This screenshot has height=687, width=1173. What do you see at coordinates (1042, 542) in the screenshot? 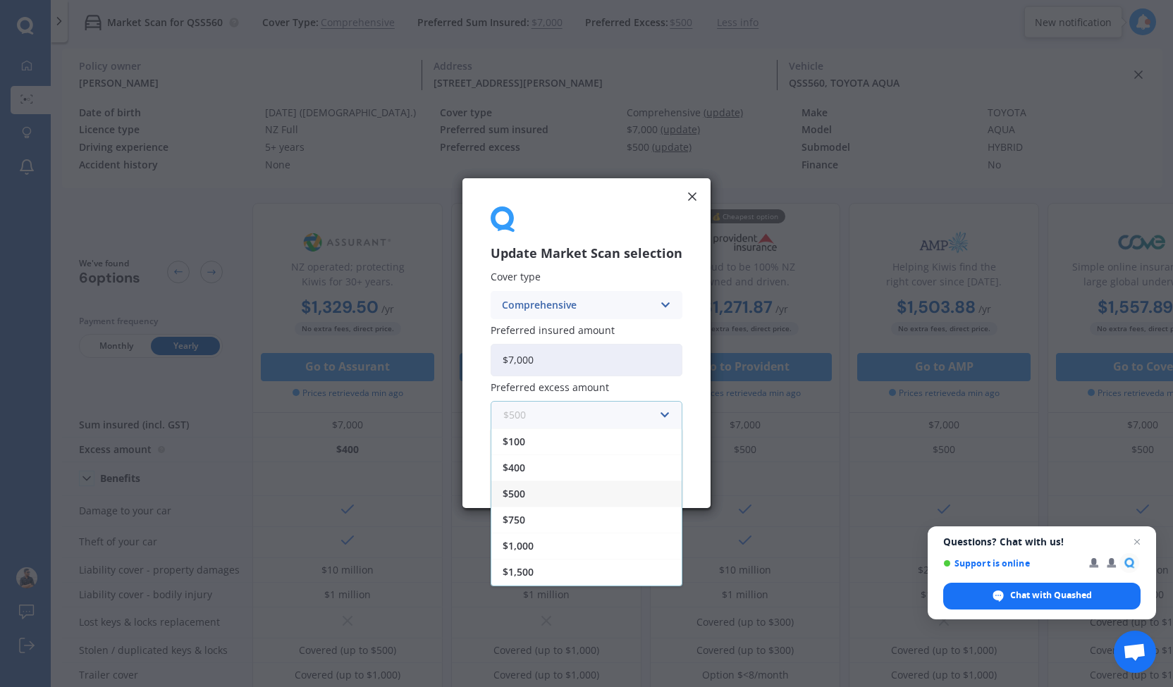
I see `span: Questions? Chat with us!` at bounding box center [1042, 542].